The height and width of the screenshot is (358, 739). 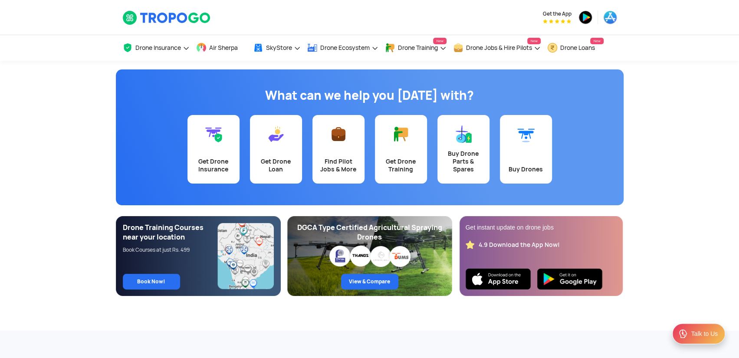 What do you see at coordinates (470, 245) in the screenshot?
I see `img: star_rating` at bounding box center [470, 245].